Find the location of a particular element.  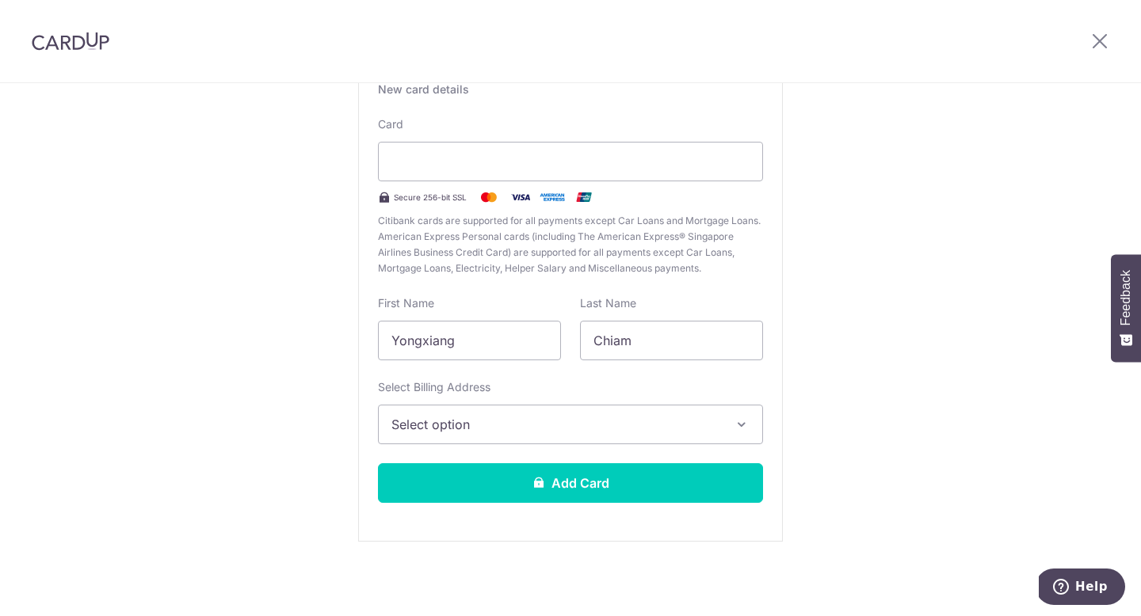

div: New card details is located at coordinates (571, 90).